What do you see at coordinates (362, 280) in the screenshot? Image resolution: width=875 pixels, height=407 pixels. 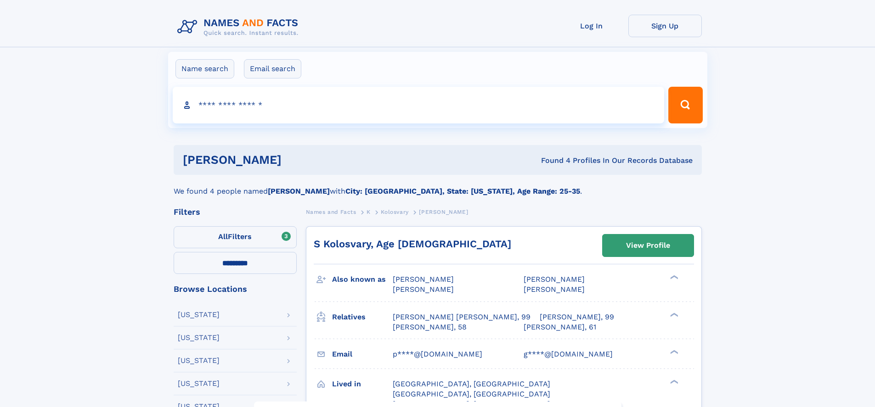 I see `h3: Also known as` at bounding box center [362, 280].